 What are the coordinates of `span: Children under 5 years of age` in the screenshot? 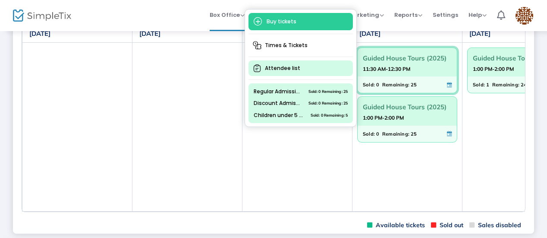 It's located at (279, 115).